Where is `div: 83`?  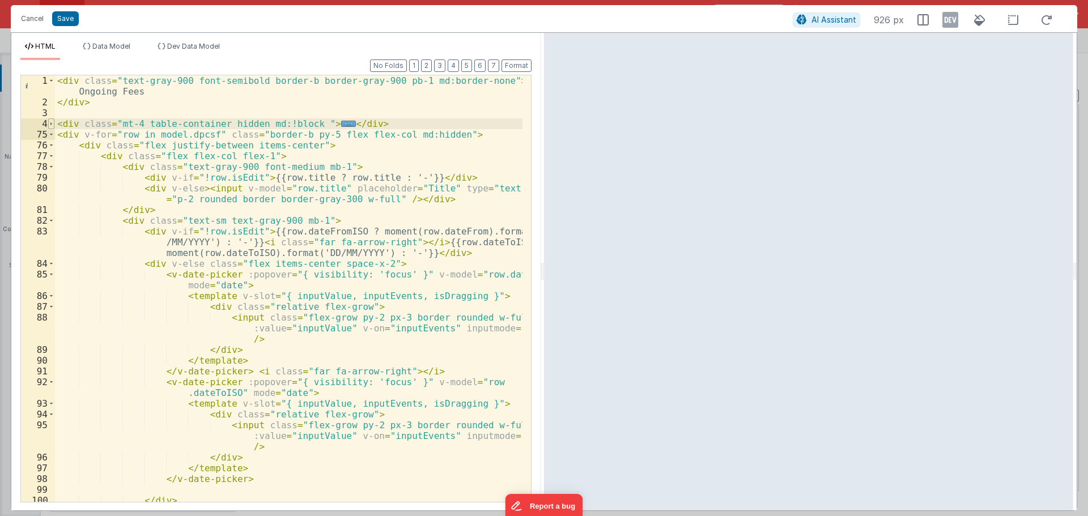 div: 83 is located at coordinates (38, 242).